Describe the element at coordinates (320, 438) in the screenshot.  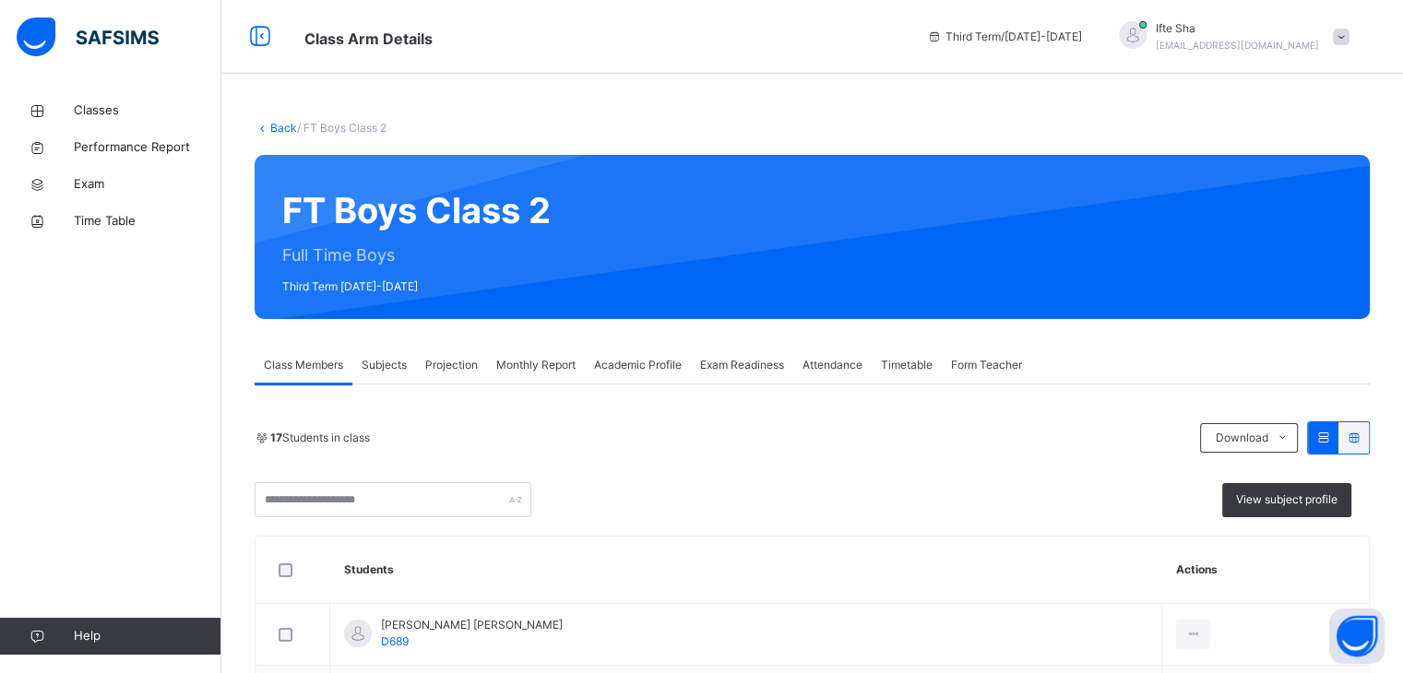
I see `span: Students in class` at that location.